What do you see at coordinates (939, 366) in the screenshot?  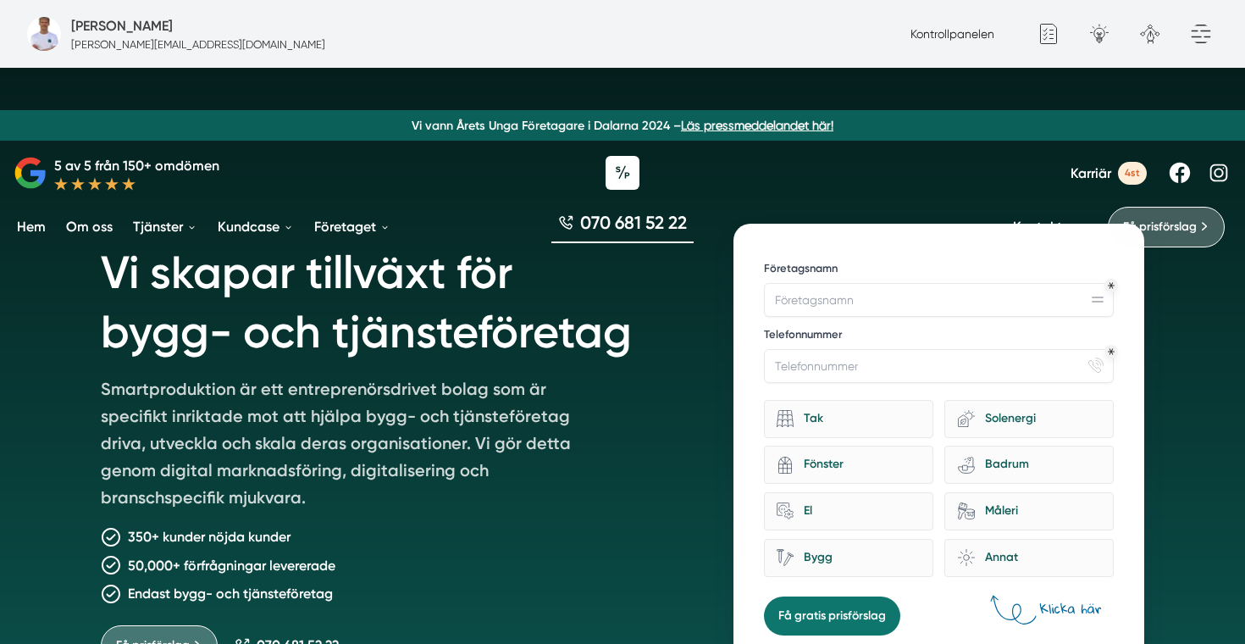 I see `input: Telefonnummer` at bounding box center [939, 366].